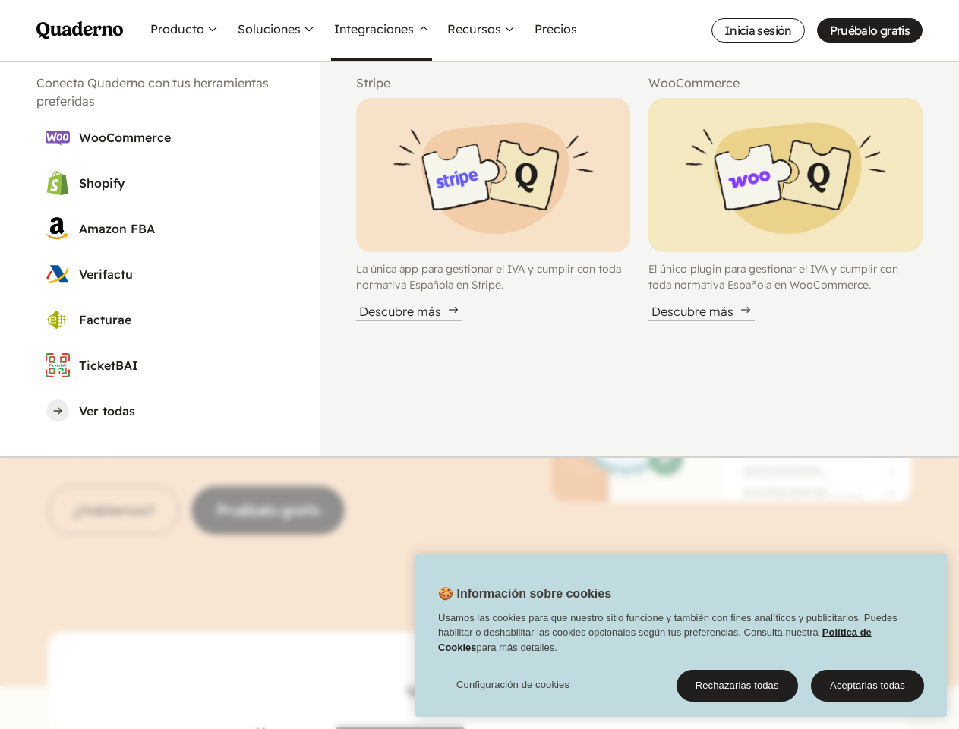  What do you see at coordinates (513, 685) in the screenshot?
I see `button: Configuración de cookies` at bounding box center [513, 685].